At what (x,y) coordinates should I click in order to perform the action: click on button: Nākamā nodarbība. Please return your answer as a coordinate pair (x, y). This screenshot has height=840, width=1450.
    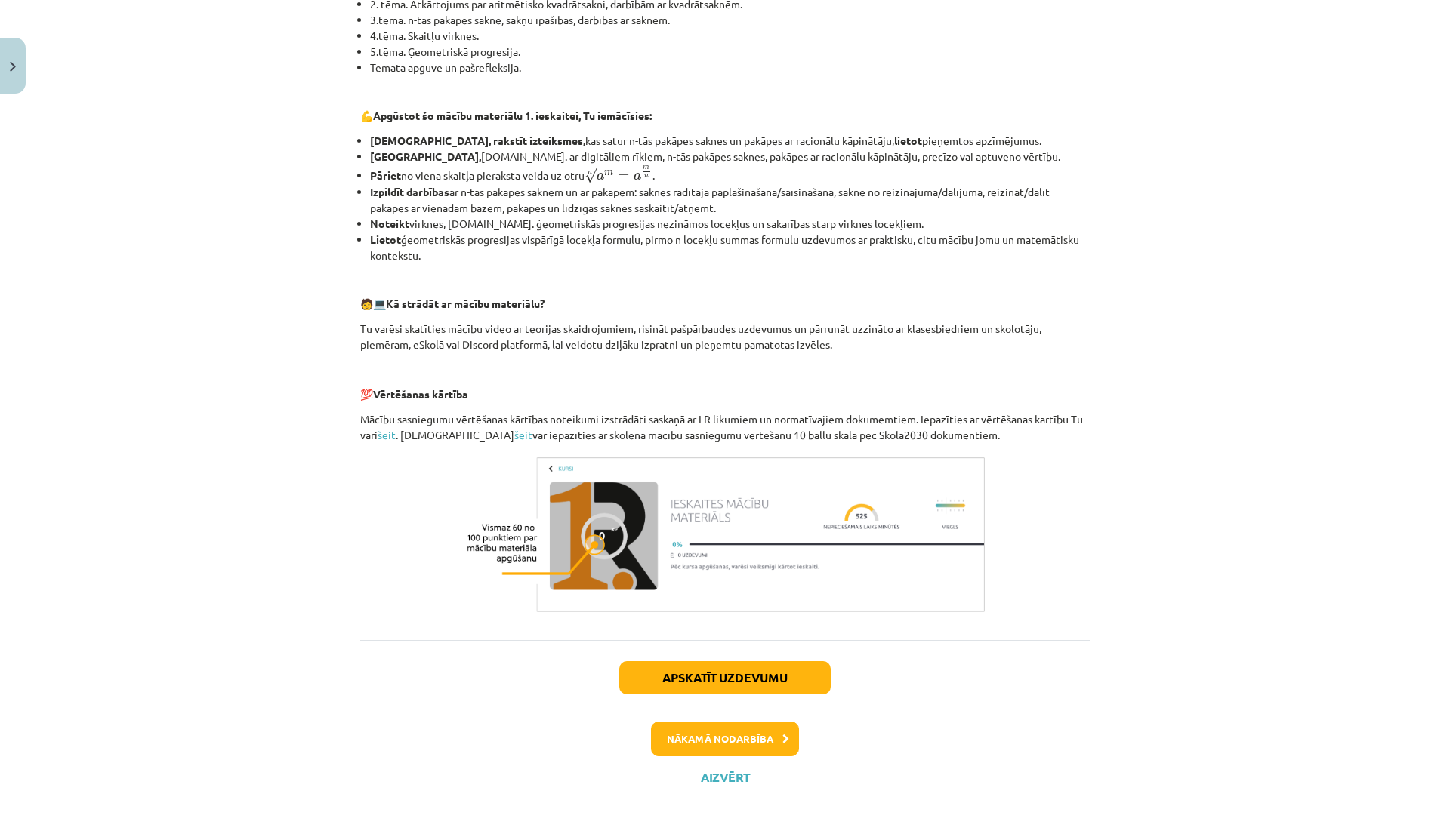
    Looking at the image, I should click on (725, 739).